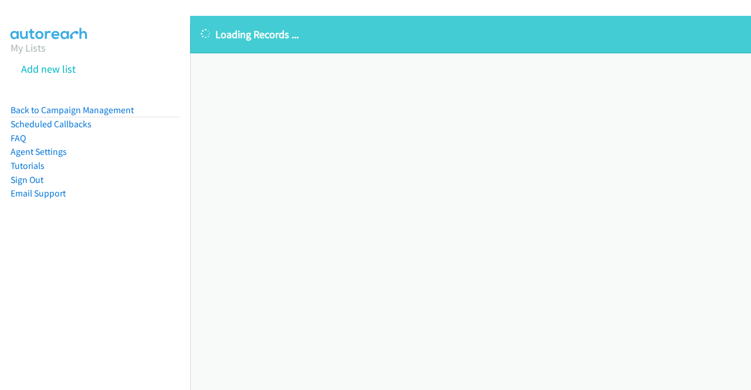  Describe the element at coordinates (38, 193) in the screenshot. I see `a: Email Support` at that location.